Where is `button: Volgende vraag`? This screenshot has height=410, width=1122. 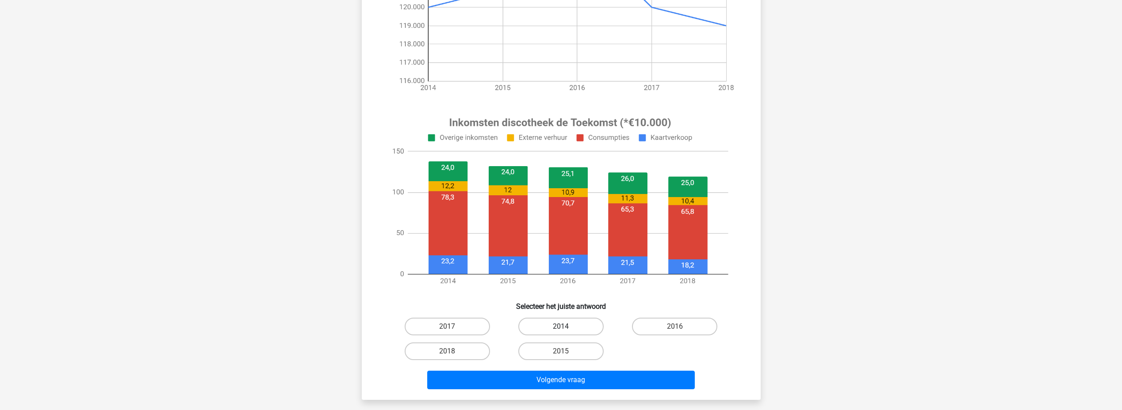
button: Volgende vraag is located at coordinates (561, 380).